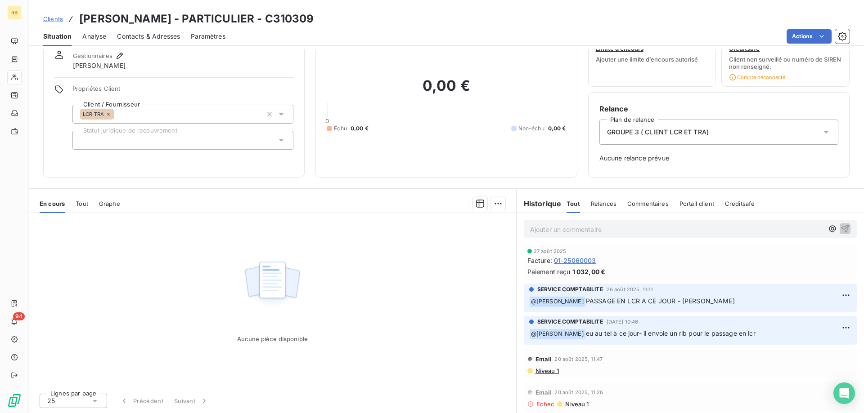 The image size is (864, 413). What do you see at coordinates (52, 204) in the screenshot?
I see `span: En cours` at bounding box center [52, 204].